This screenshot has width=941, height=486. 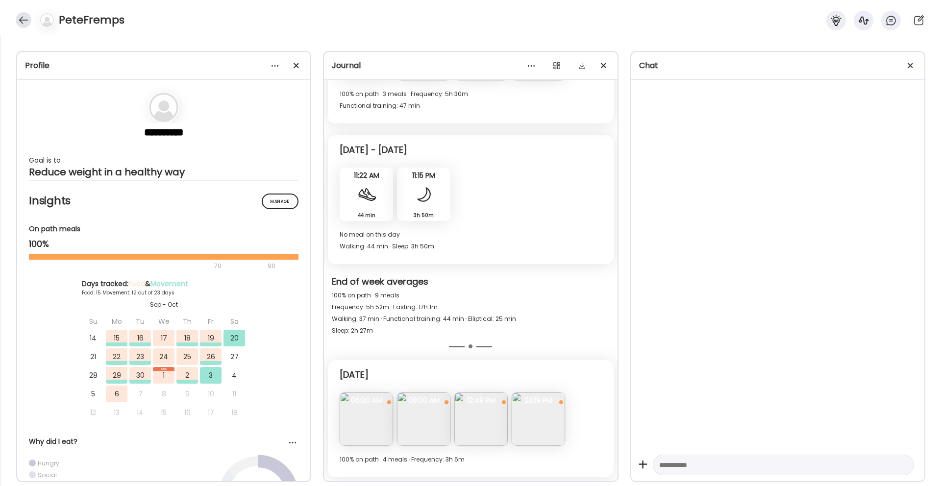 What do you see at coordinates (471, 241) in the screenshot?
I see `div: No meal on this day Walking: 44 min · Sleep: 3h 50m` at bounding box center [471, 241].